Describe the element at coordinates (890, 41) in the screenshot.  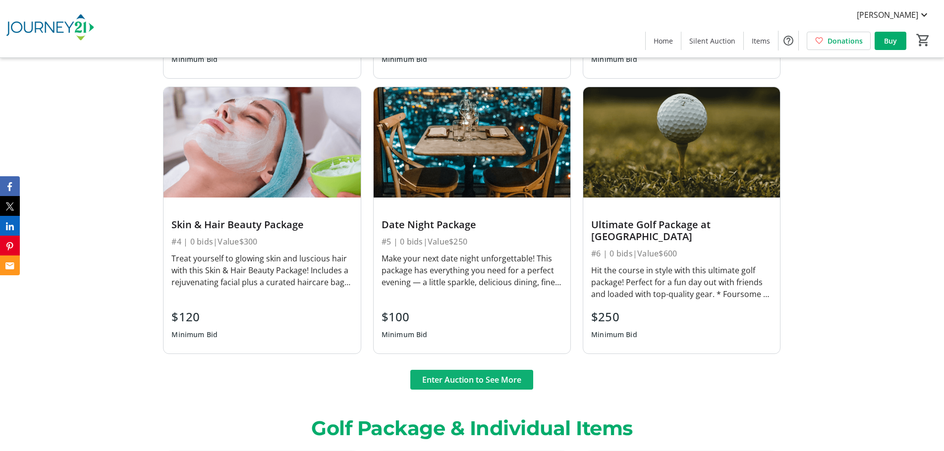
I see `a: Buy` at that location.